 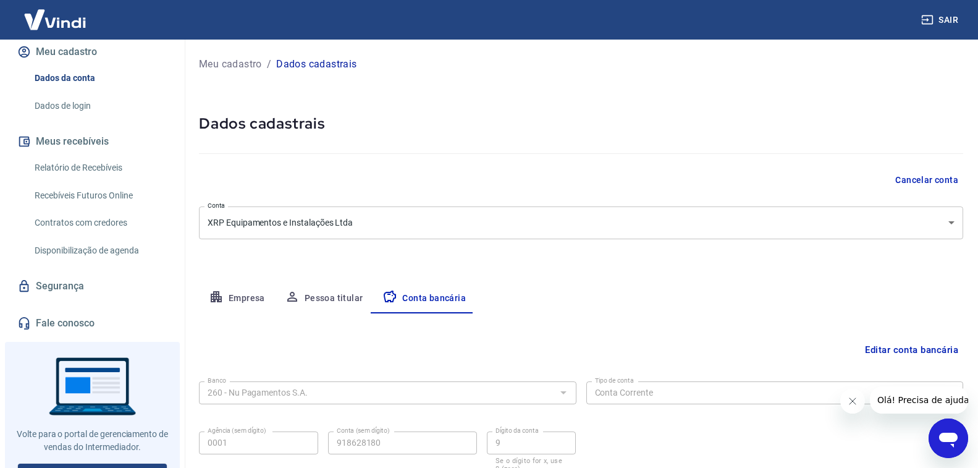 I want to click on label: Conta (sem dígito), so click(x=363, y=430).